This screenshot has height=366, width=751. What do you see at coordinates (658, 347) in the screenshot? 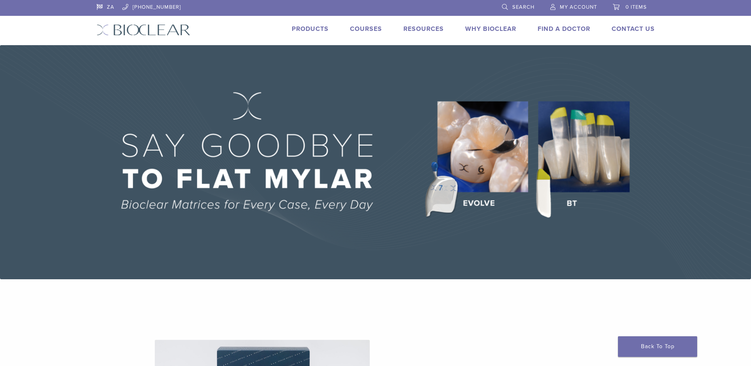
I see `a: Back To Top` at bounding box center [658, 347].